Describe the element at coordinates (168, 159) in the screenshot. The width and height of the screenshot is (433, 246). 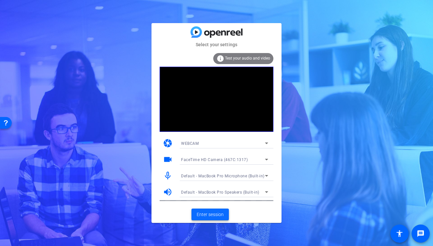
I see `mat-icon: videocam` at that location.